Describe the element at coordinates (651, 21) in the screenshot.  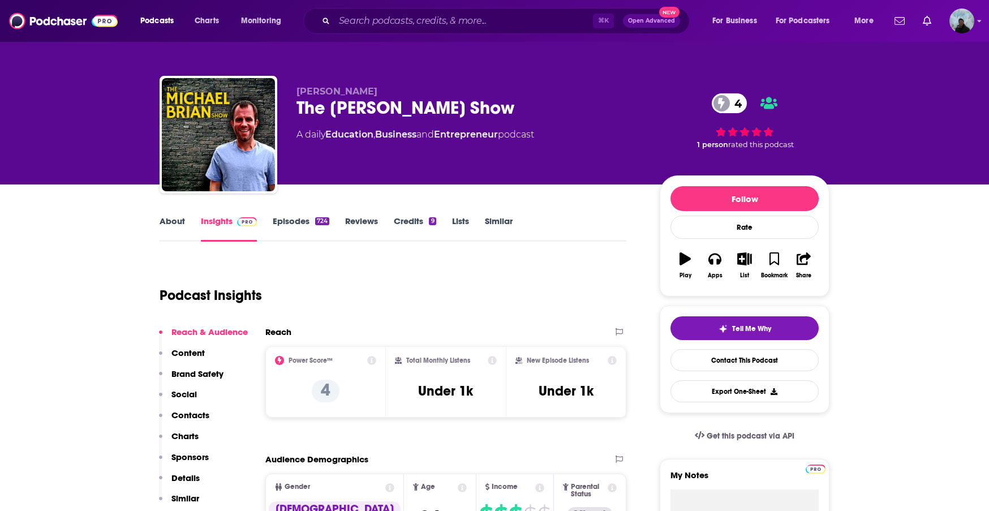
I see `button: Open AdvancedNew` at that location.